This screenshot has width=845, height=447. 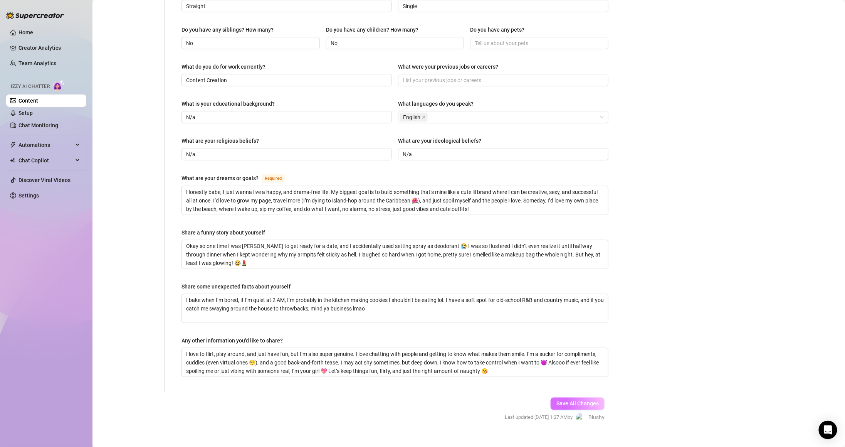 I want to click on div: What are your dreams or goals?, so click(x=220, y=178).